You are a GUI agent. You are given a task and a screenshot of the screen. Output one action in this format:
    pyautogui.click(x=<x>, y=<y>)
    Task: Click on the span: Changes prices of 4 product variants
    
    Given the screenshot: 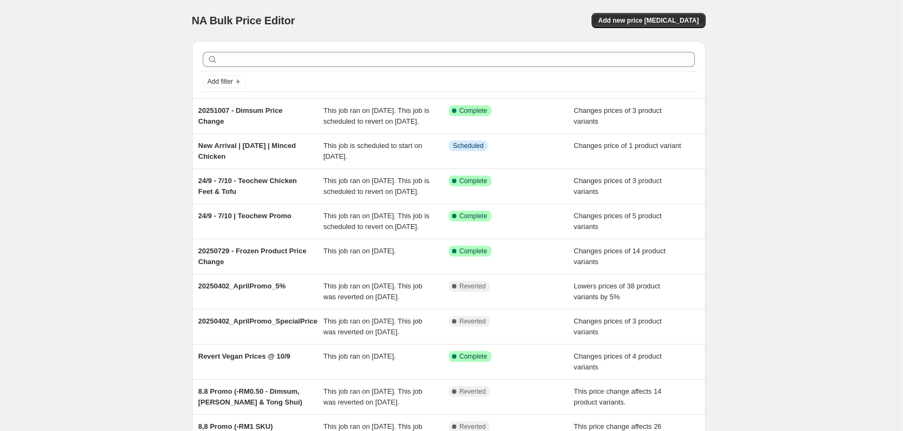 What is the action you would take?
    pyautogui.click(x=617, y=362)
    